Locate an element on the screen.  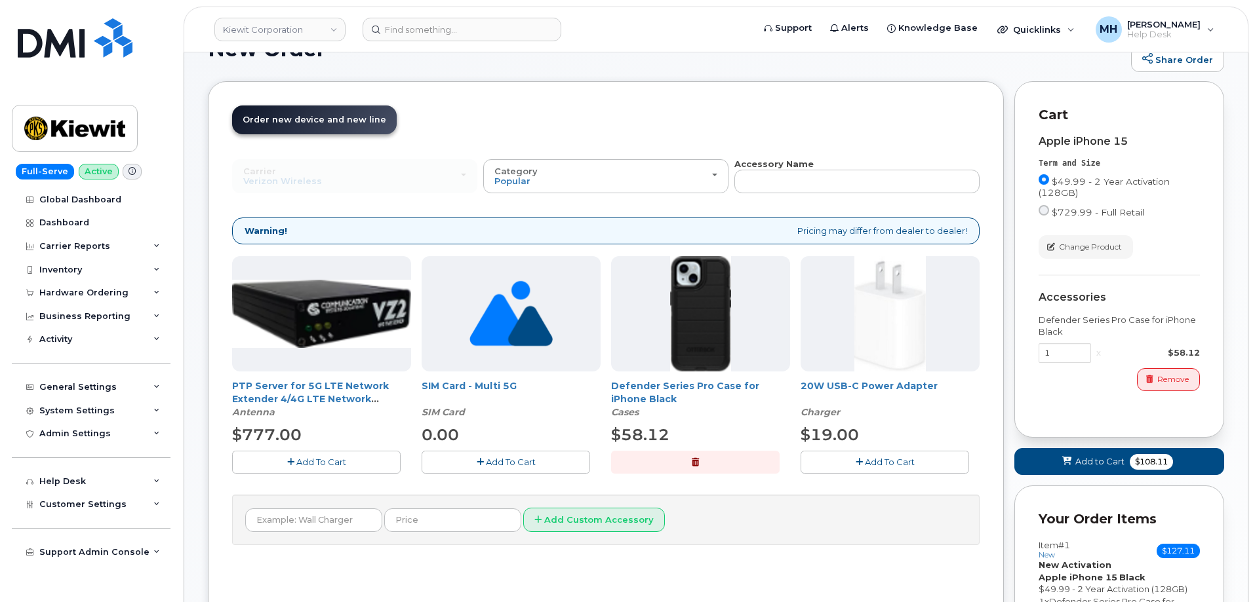
span: Support is located at coordinates (793, 28).